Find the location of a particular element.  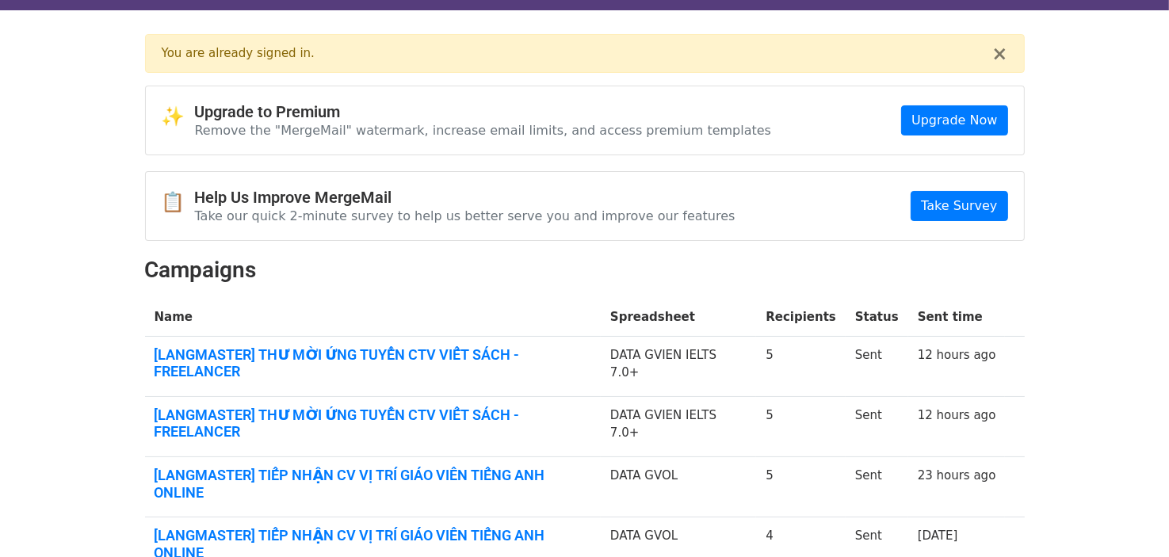

p: Take our quick 2-minute survey to help us better serve you and improve our features is located at coordinates (465, 216).